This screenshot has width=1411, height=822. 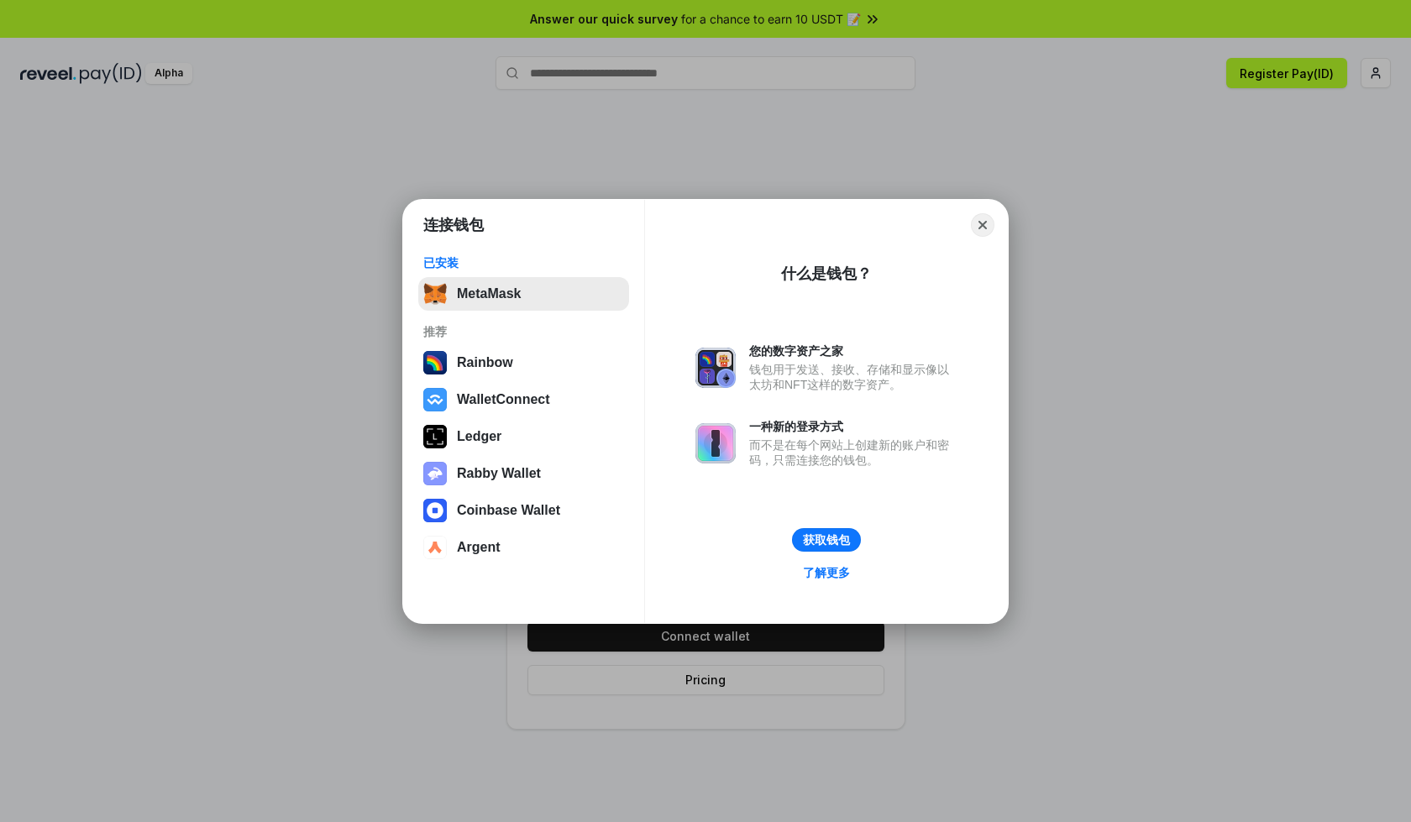 I want to click on div: 钱包用于发送、接收、存储和显示像以太坊和NFT这样的数字资产。, so click(x=854, y=377).